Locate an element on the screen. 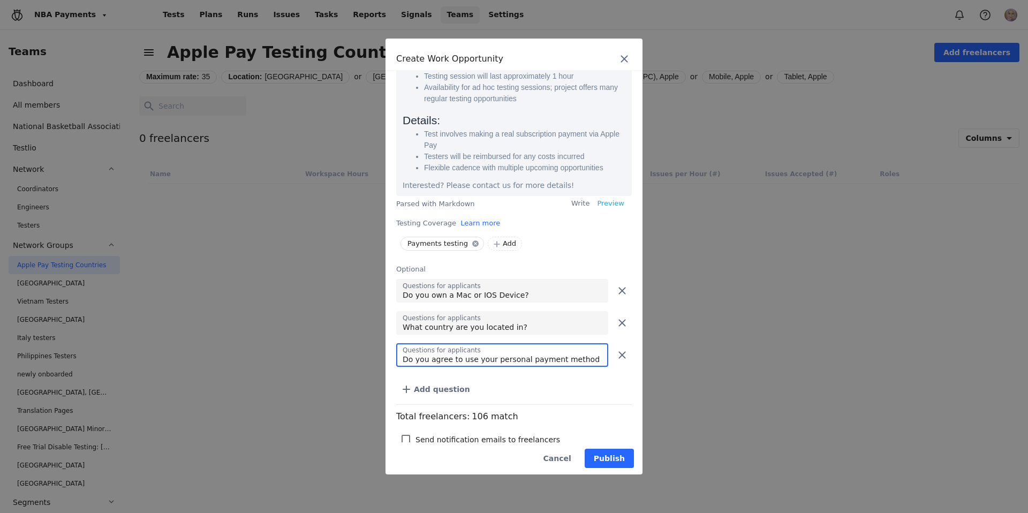 The image size is (1028, 513). span: Publish is located at coordinates (610, 458).